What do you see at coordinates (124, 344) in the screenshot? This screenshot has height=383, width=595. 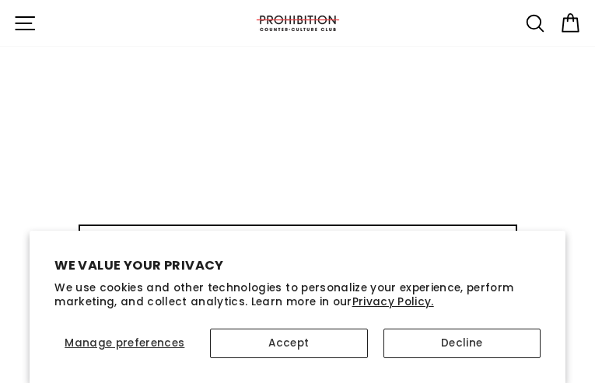 I see `button: Manage preferences` at bounding box center [124, 344].